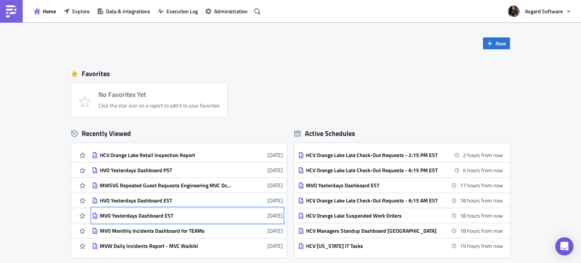 This screenshot has width=581, height=263. What do you see at coordinates (182, 11) in the screenshot?
I see `span: Execution Log` at bounding box center [182, 11].